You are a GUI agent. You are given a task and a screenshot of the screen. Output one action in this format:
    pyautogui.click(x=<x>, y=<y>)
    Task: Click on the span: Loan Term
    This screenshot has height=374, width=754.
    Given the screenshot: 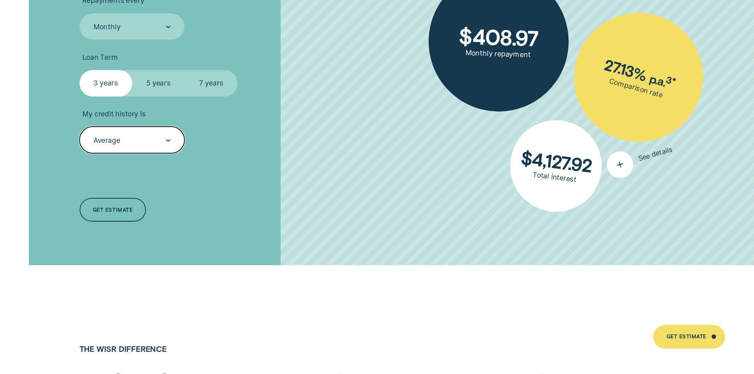 What is the action you would take?
    pyautogui.click(x=100, y=57)
    